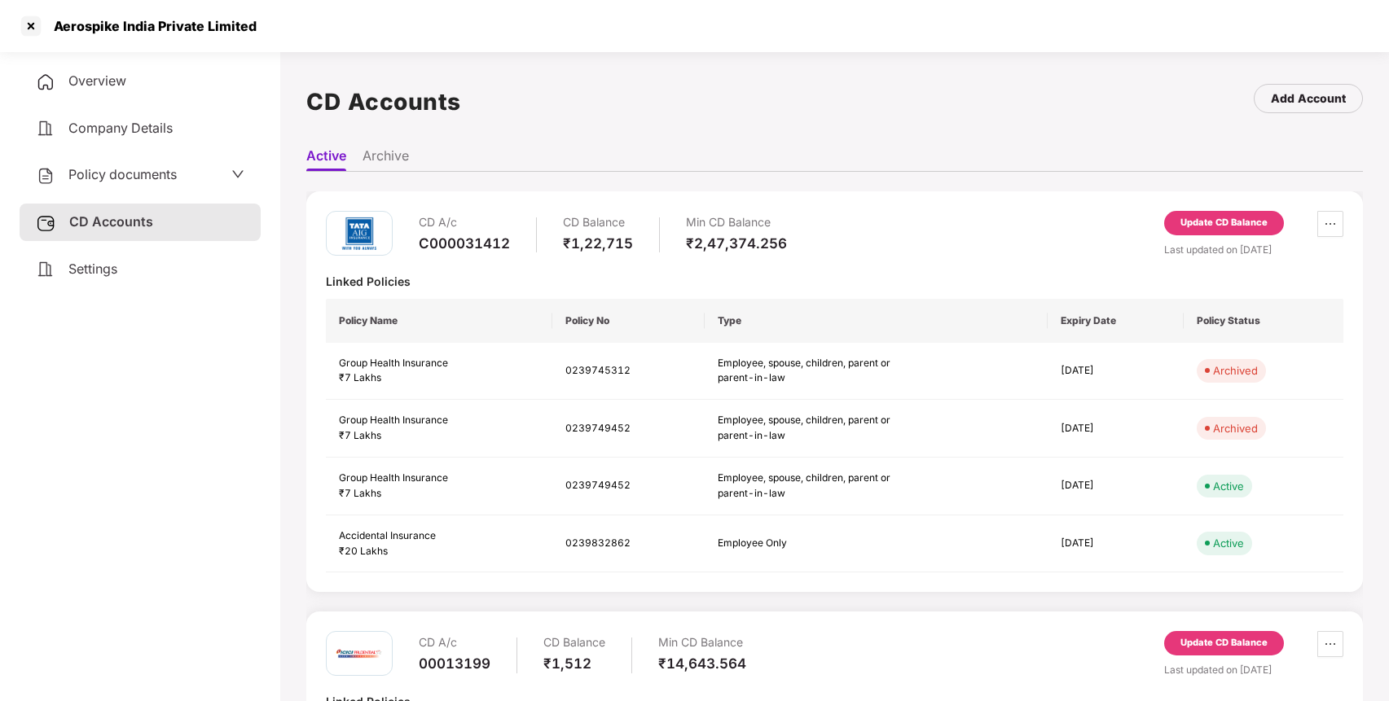 This screenshot has width=1389, height=701. Describe the element at coordinates (736, 244) in the screenshot. I see `div: ₹2,47,374.256` at that location.